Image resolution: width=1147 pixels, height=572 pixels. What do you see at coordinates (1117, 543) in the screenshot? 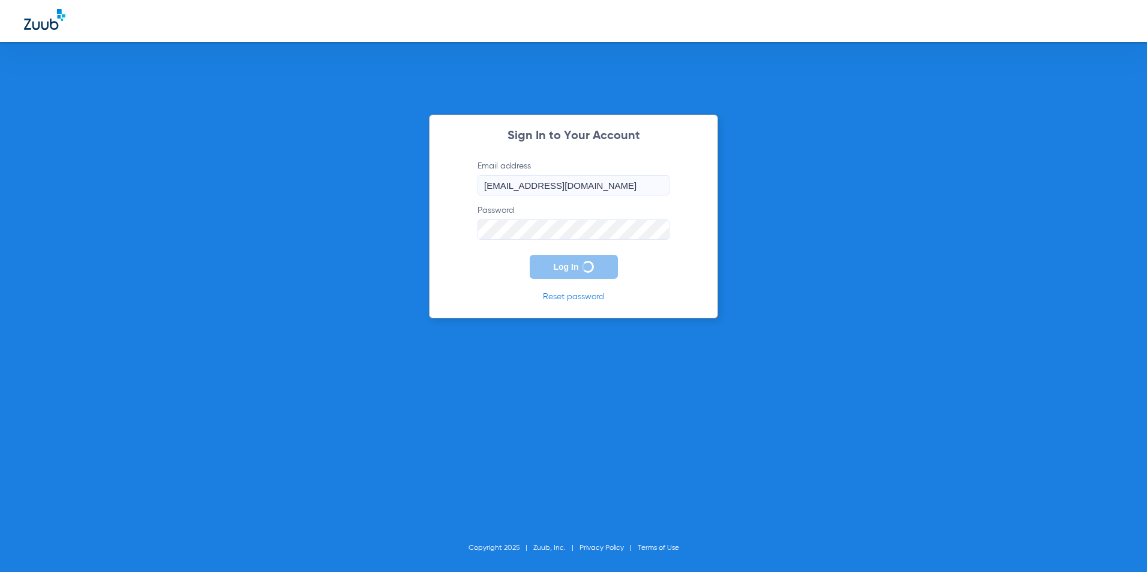
I see `div: Chat Widget` at bounding box center [1117, 543].